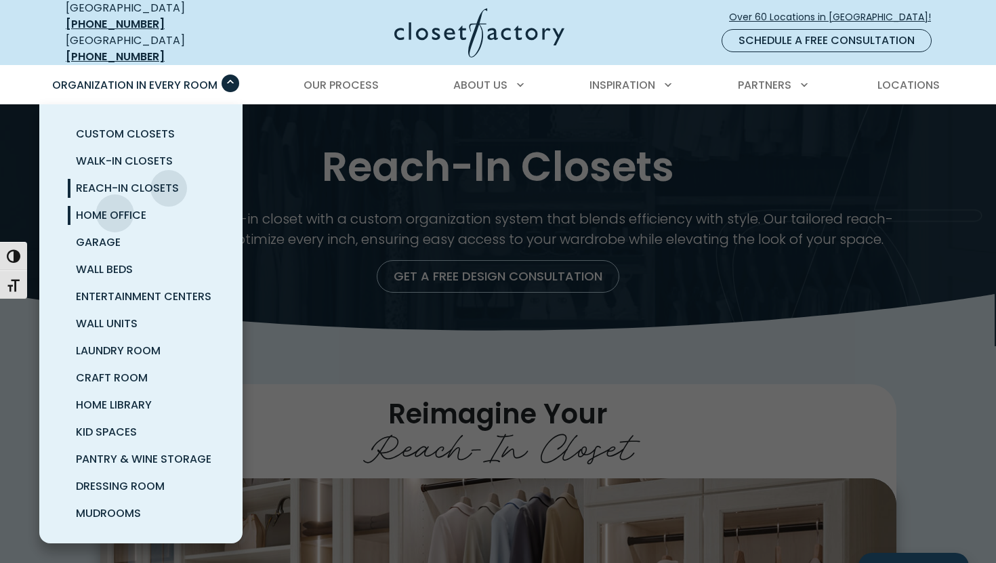 The height and width of the screenshot is (563, 996). I want to click on span: Custom Closets, so click(125, 134).